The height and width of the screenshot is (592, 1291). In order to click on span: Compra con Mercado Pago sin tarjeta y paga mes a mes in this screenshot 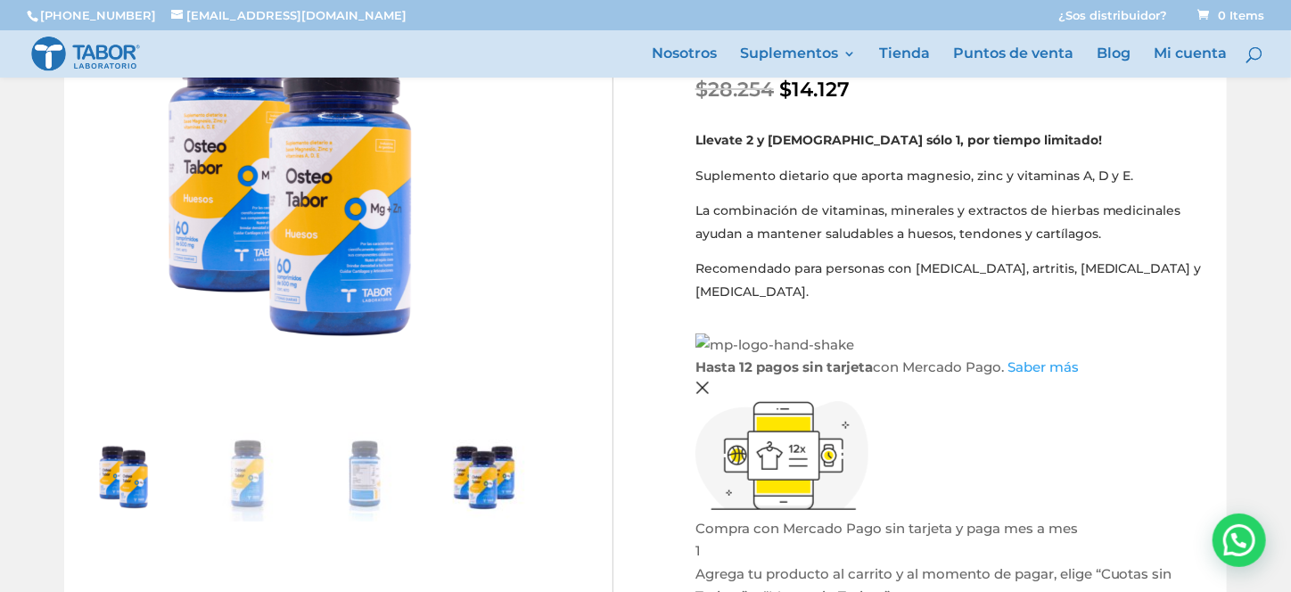, I will do `click(886, 528)`.